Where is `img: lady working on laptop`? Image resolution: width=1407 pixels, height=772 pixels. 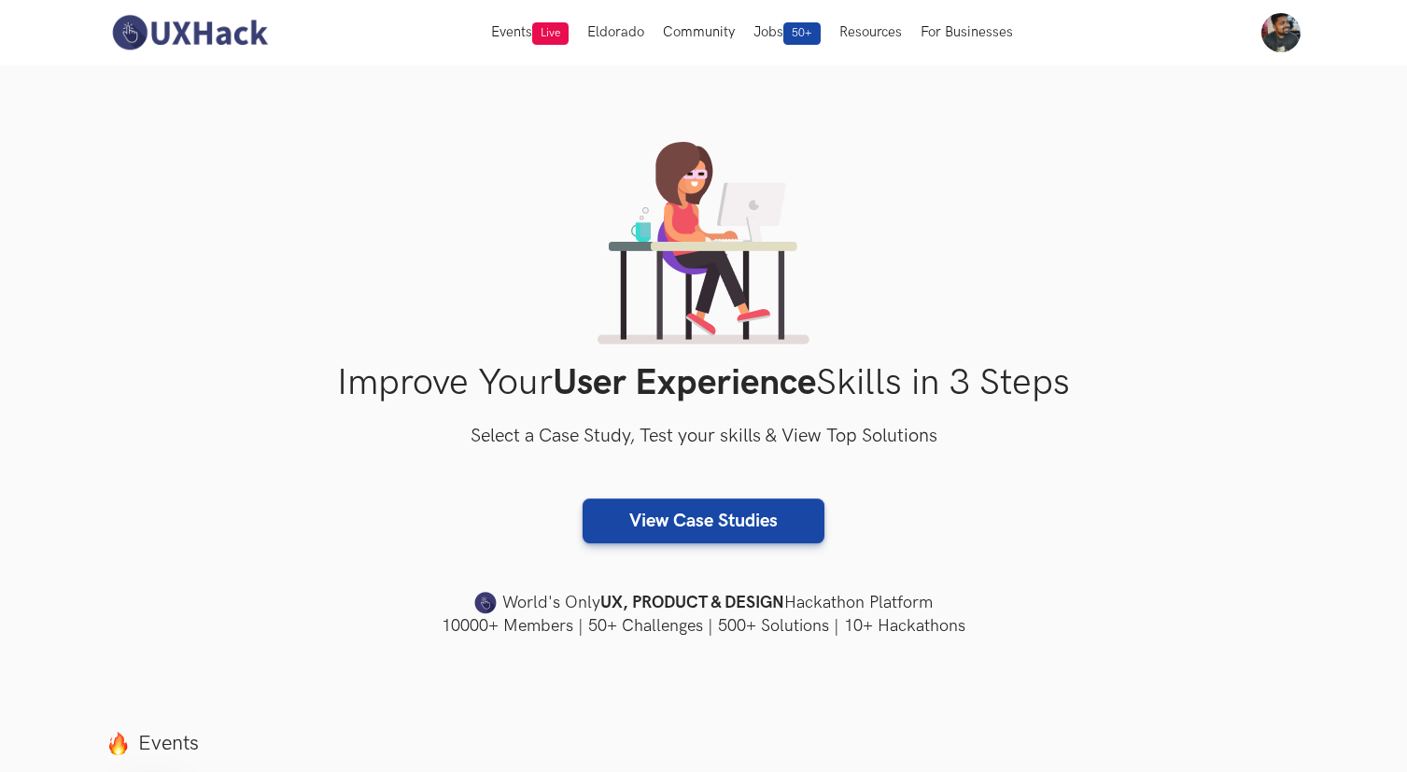
img: lady working on laptop is located at coordinates (703, 243).